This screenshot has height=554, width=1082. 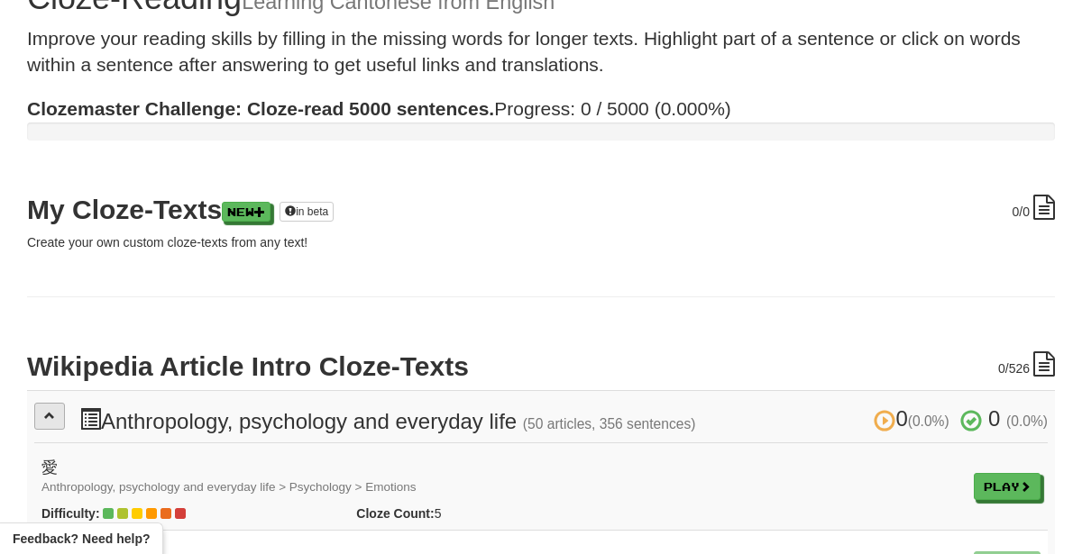 What do you see at coordinates (70, 514) in the screenshot?
I see `strong: Difficulty:` at bounding box center [70, 514].